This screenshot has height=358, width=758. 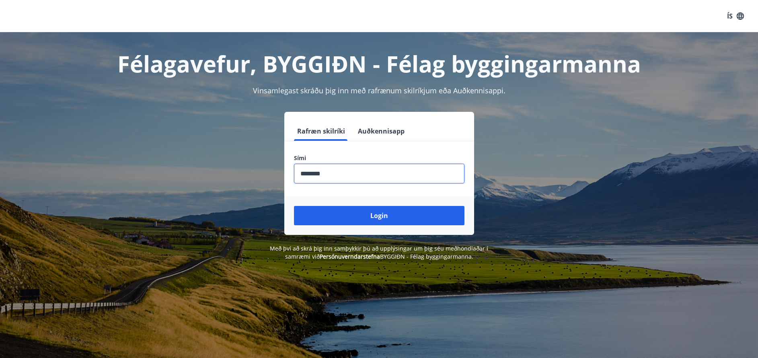 What do you see at coordinates (379, 252) in the screenshot?
I see `span: Með því að skrá þig inn samþykkir þú að upplýsingar um þig séu meðhöndlaðar í samræmi við BYGGIÐN...` at bounding box center [379, 252].